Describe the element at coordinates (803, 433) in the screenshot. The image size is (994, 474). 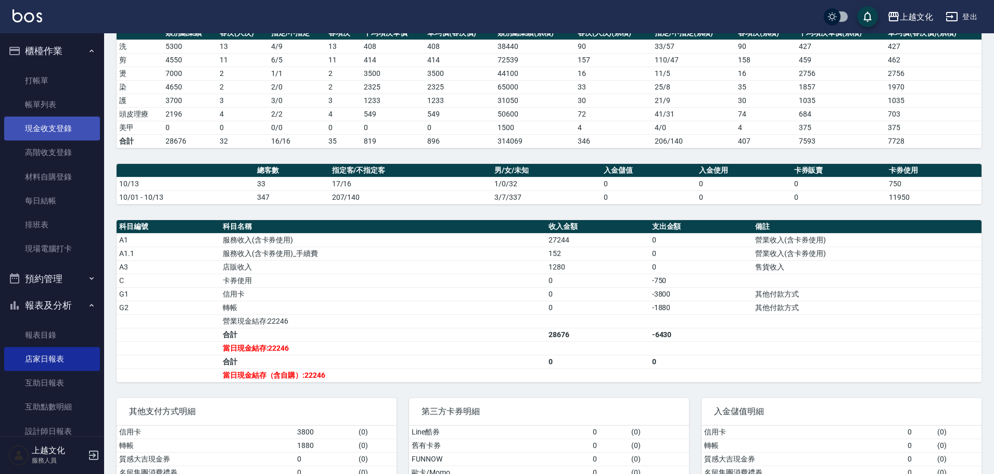
I see `td: 信用卡` at that location.